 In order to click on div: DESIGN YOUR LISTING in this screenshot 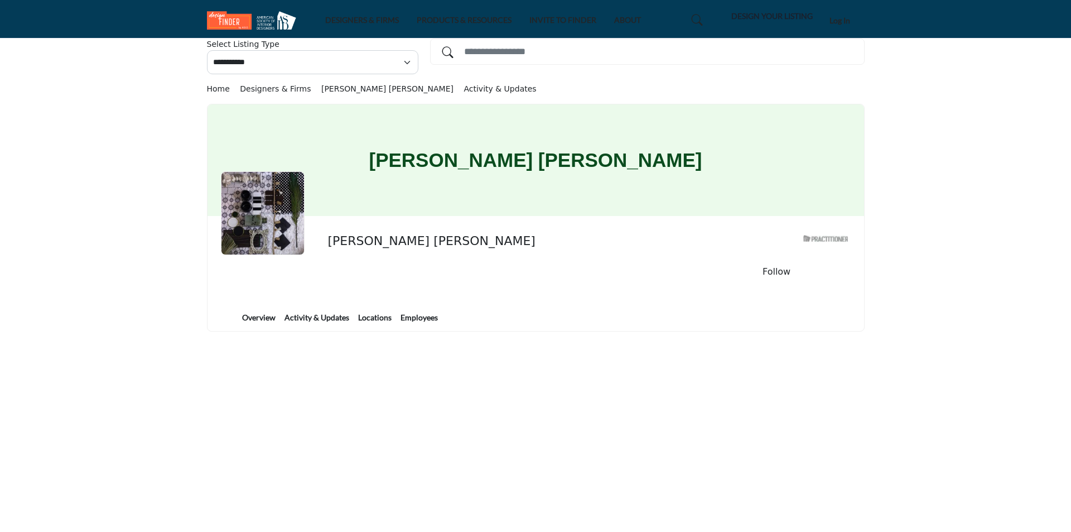, I will do `click(764, 16)`.